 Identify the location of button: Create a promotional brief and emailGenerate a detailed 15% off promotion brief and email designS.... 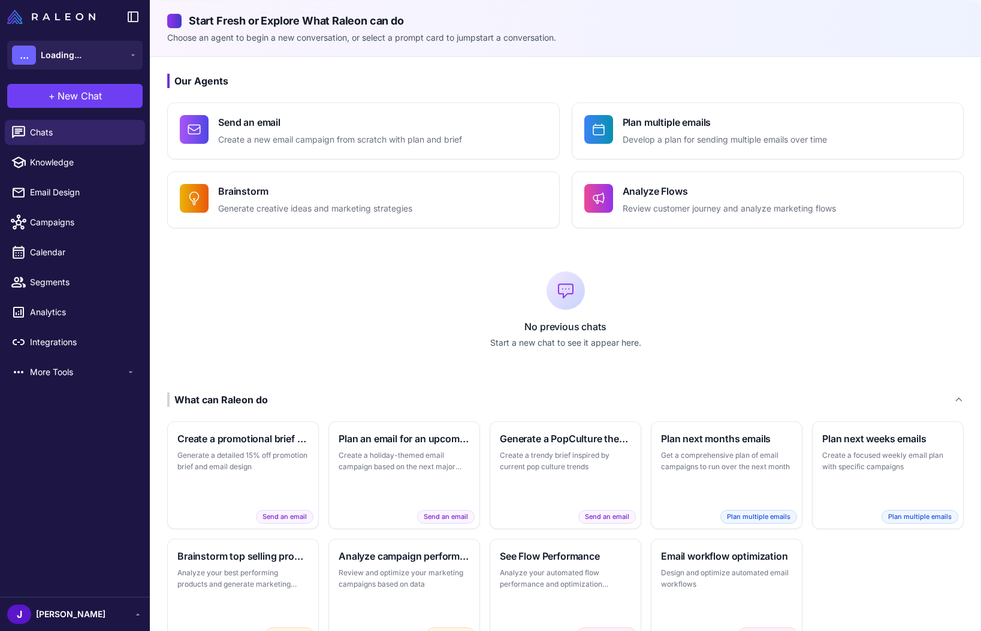
(243, 475).